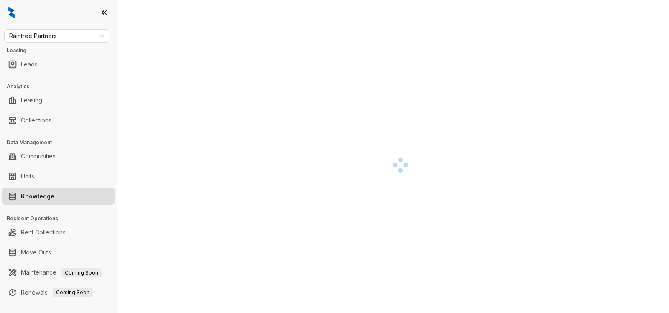 The height and width of the screenshot is (313, 669). What do you see at coordinates (61, 143) in the screenshot?
I see `h3: Data Management` at bounding box center [61, 143].